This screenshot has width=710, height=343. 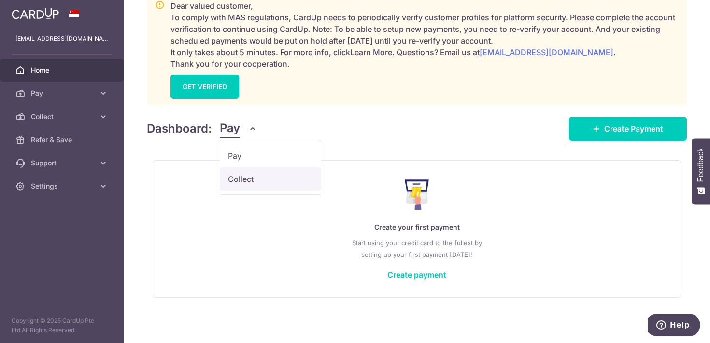 I want to click on span: Support, so click(x=63, y=163).